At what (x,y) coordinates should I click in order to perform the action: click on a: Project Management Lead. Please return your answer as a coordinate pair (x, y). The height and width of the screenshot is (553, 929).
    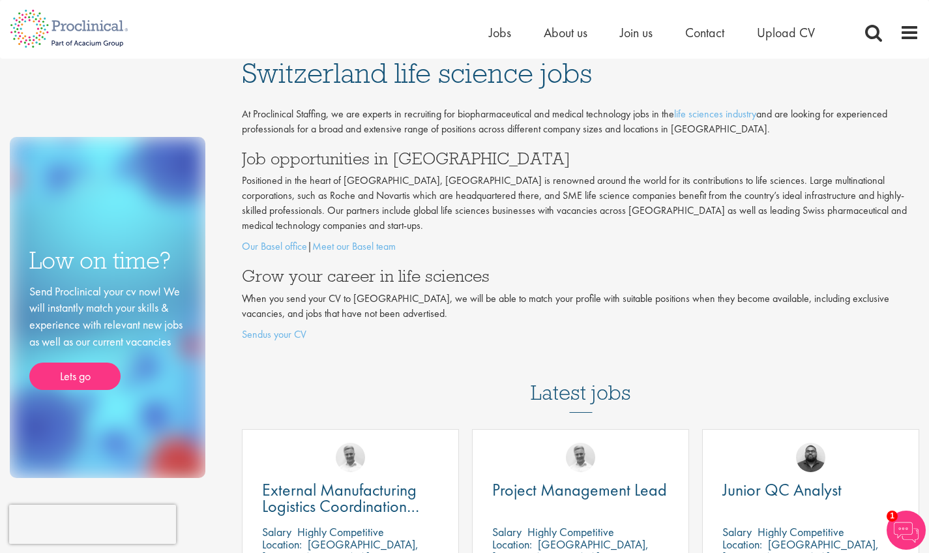
    Looking at the image, I should click on (580, 490).